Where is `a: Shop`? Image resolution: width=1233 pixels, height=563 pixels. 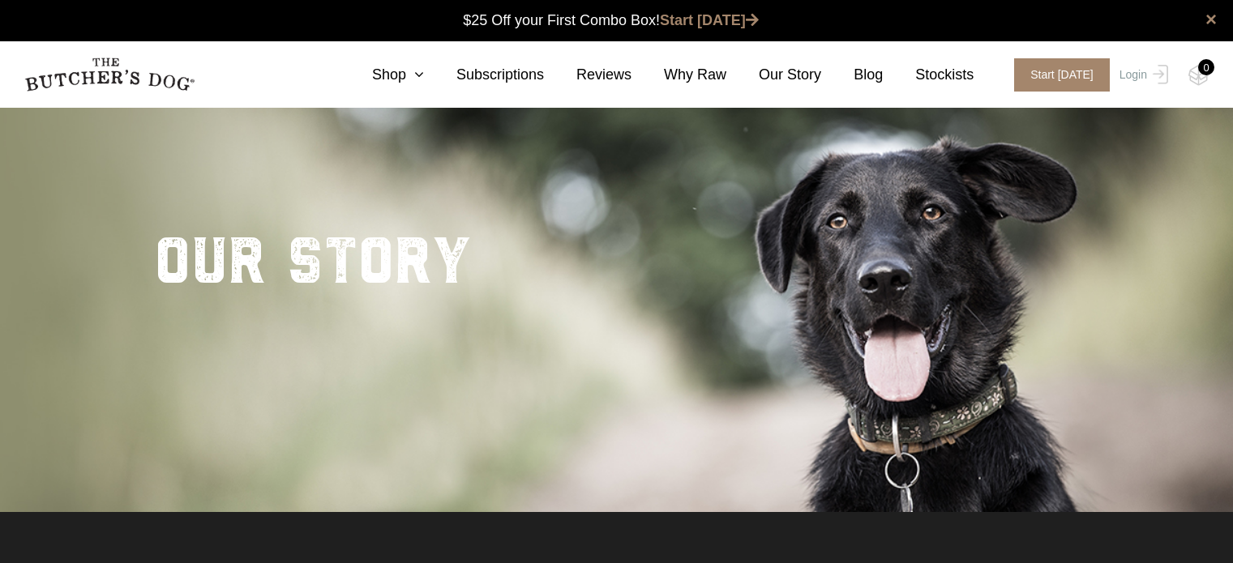 a: Shop is located at coordinates (382, 75).